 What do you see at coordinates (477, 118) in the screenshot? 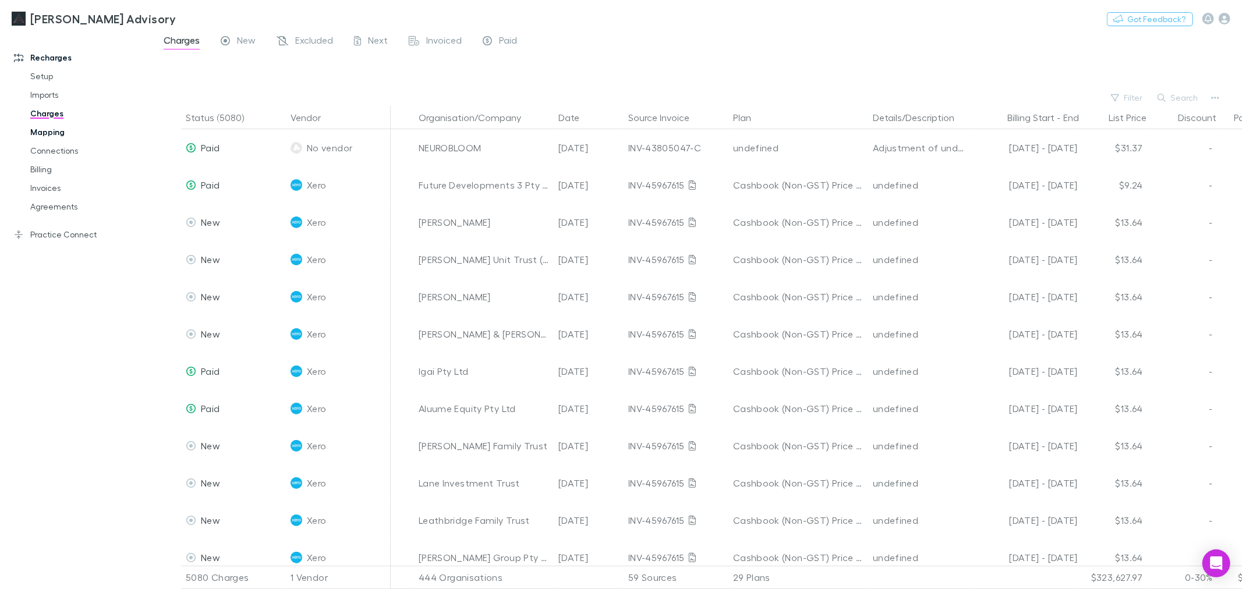
I see `button: Organisation/Company` at bounding box center [477, 118].